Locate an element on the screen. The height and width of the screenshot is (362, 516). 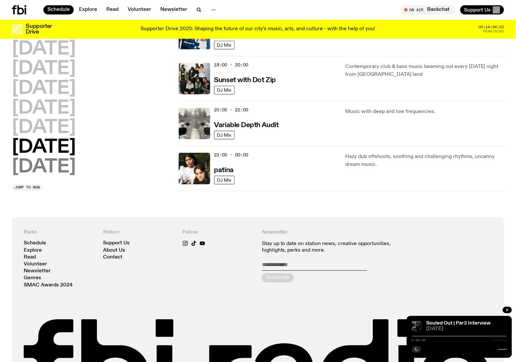
button: Support Us is located at coordinates (482, 10).